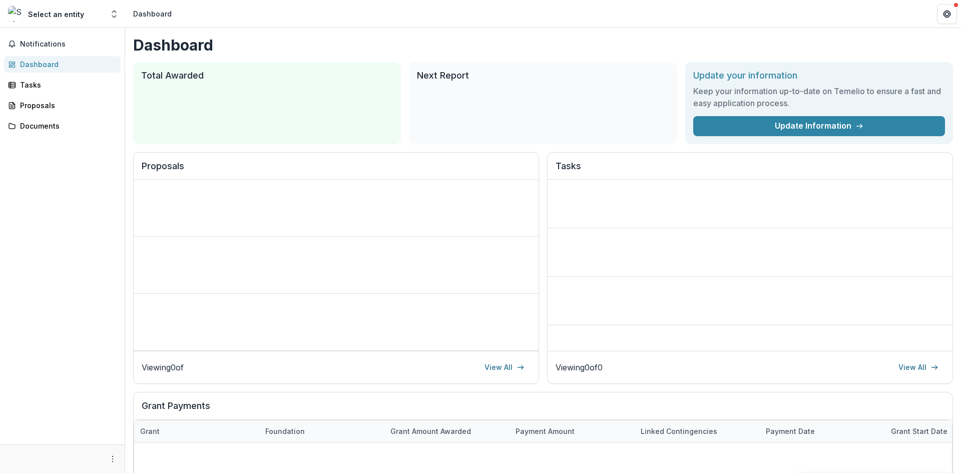 Image resolution: width=961 pixels, height=473 pixels. Describe the element at coordinates (750, 170) in the screenshot. I see `h2: Tasks` at that location.